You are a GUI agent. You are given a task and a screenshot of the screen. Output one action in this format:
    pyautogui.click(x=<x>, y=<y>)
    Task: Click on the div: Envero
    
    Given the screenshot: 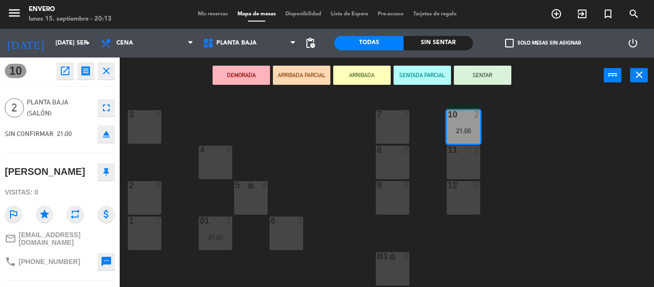 What is the action you would take?
    pyautogui.click(x=70, y=10)
    